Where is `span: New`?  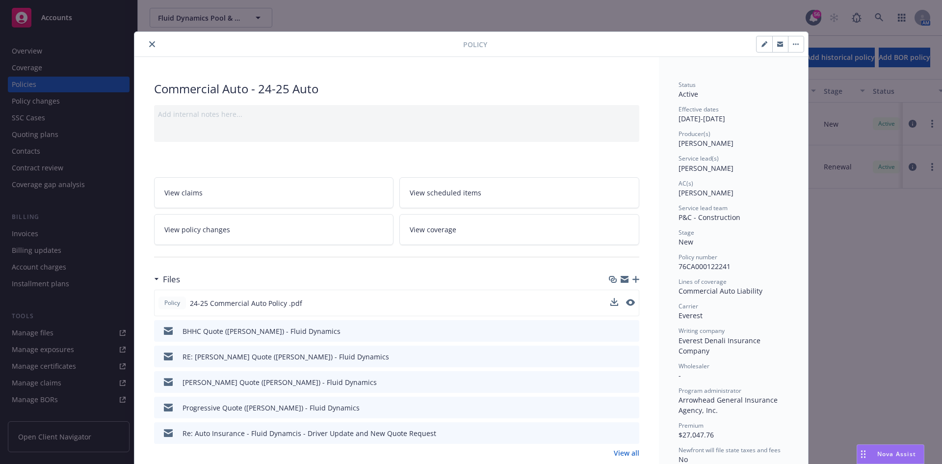 span: New is located at coordinates (686, 242).